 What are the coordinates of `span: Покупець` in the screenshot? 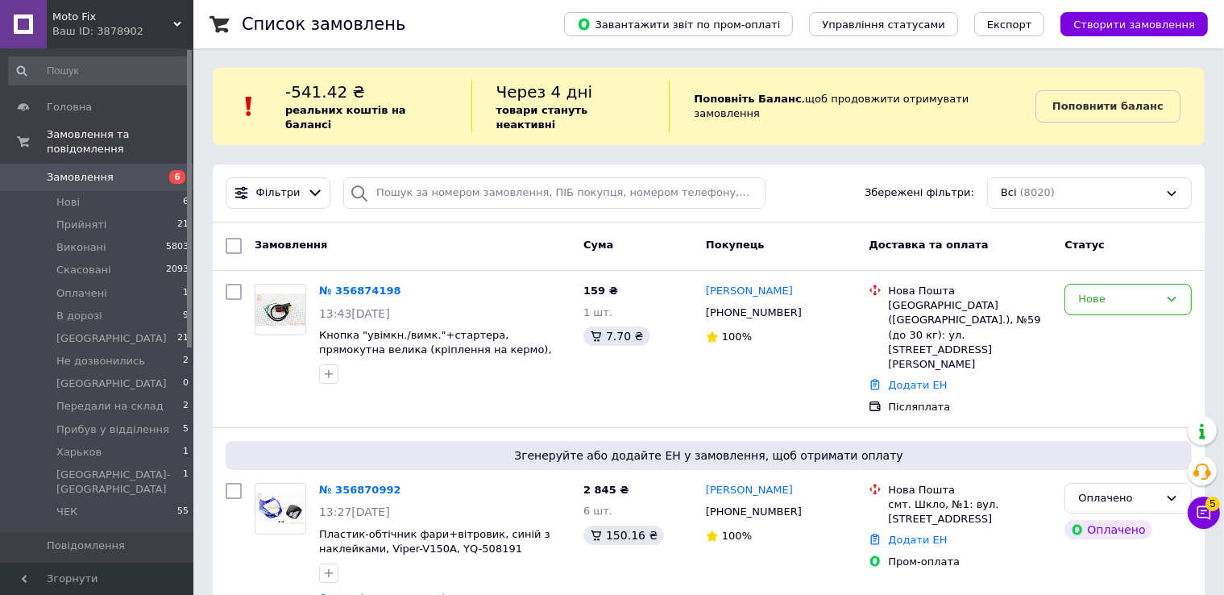 It's located at (735, 244).